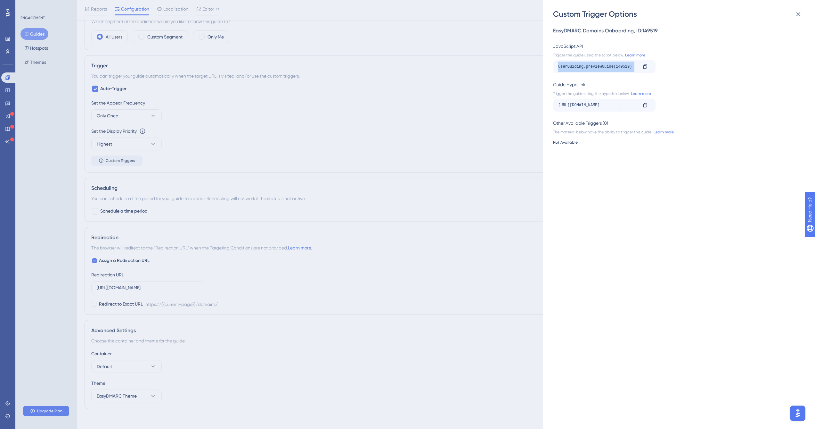 The image size is (815, 429). Describe the element at coordinates (677, 132) in the screenshot. I see `div: The material below have the ability to trigger this guide.` at that location.